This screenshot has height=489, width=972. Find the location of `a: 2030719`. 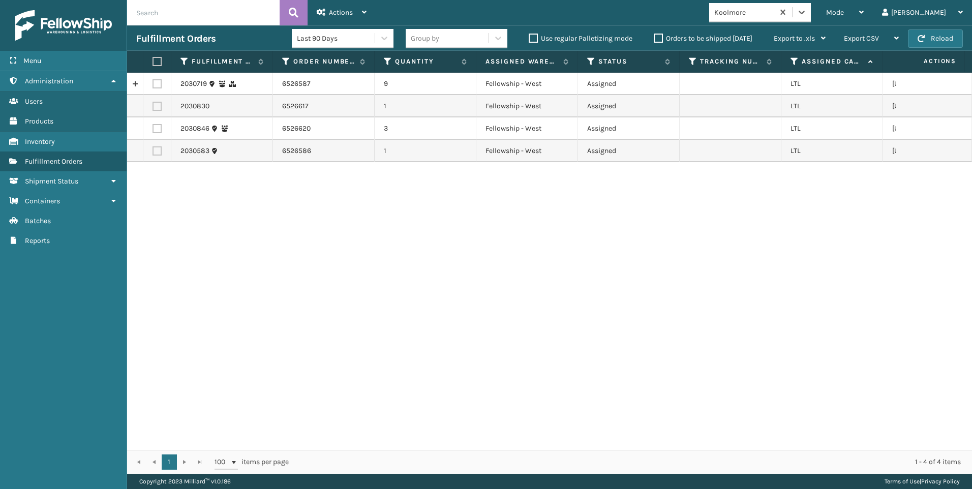

a: 2030719 is located at coordinates (194, 84).